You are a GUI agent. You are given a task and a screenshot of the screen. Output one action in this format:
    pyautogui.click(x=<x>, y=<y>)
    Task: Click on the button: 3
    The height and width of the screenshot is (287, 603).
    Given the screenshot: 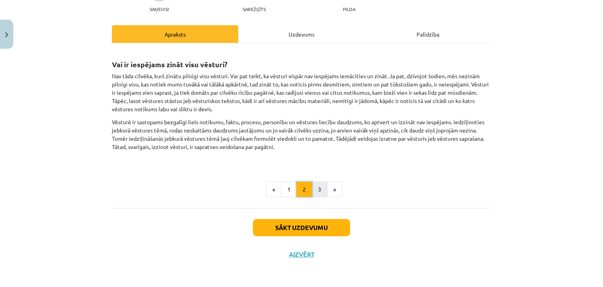 What is the action you would take?
    pyautogui.click(x=320, y=189)
    